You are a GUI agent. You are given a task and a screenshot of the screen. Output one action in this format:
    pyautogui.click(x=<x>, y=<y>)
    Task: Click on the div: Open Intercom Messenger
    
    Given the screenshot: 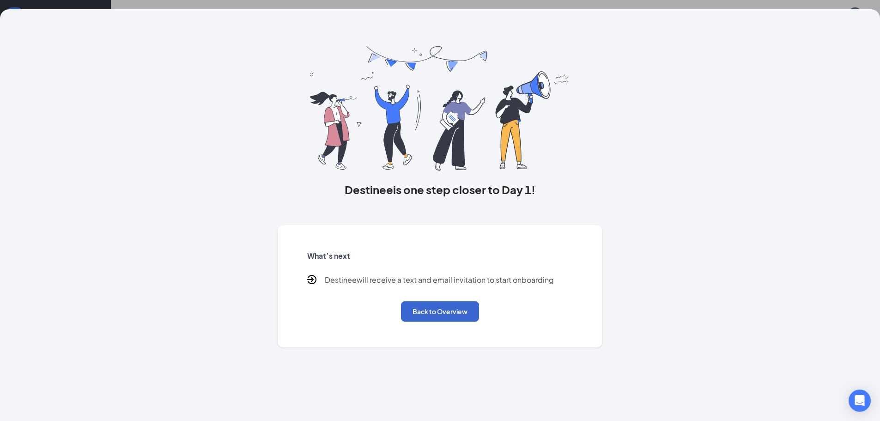 What is the action you would take?
    pyautogui.click(x=860, y=401)
    